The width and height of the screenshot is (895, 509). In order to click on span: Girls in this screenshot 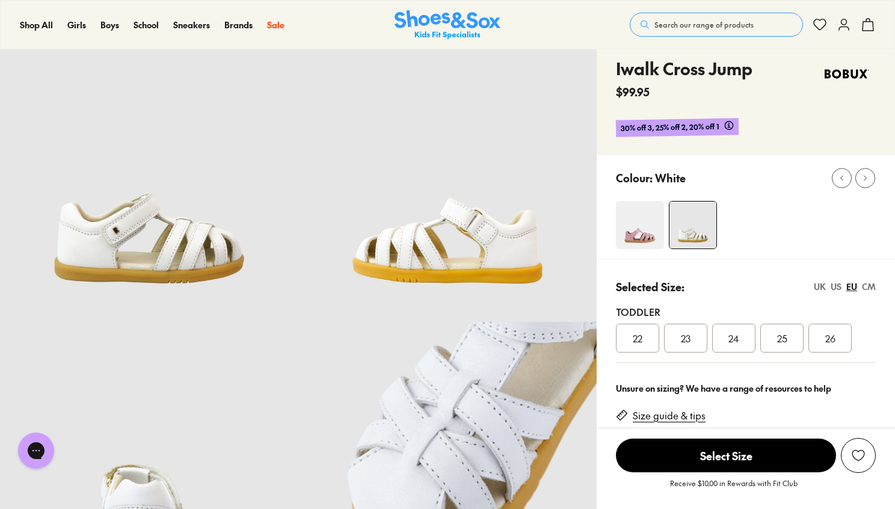, I will do `click(76, 25)`.